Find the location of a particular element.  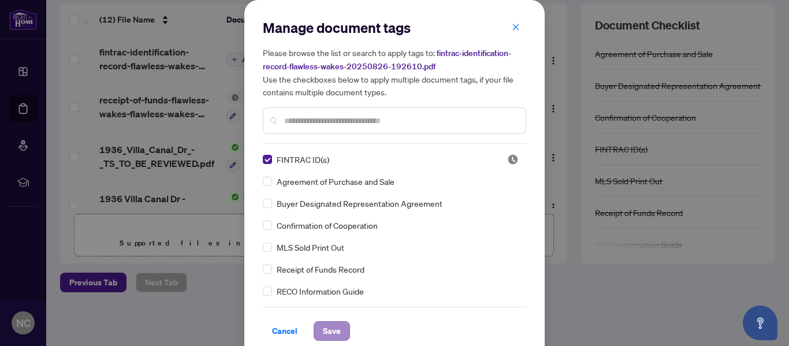

span: Buyer Designated Representation Agreement is located at coordinates (359, 203).